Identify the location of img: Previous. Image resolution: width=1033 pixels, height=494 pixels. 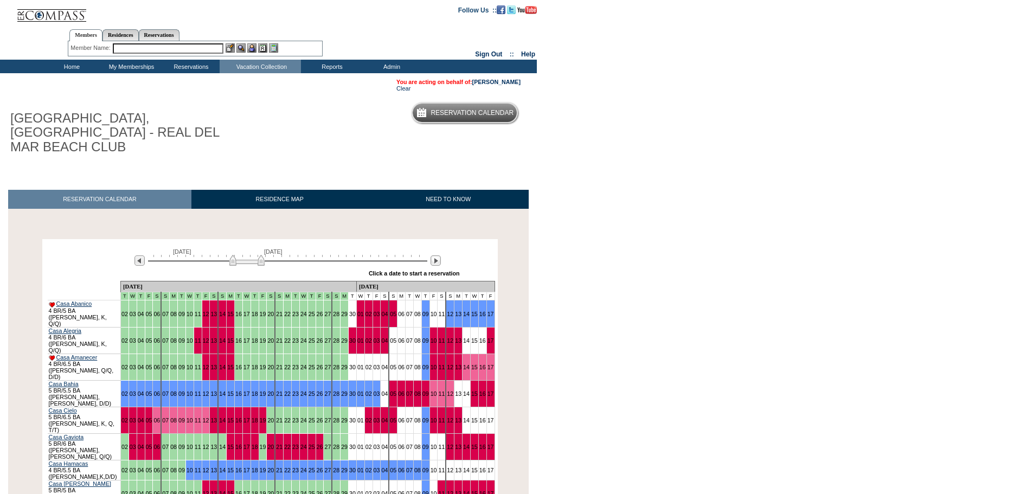
(139, 260).